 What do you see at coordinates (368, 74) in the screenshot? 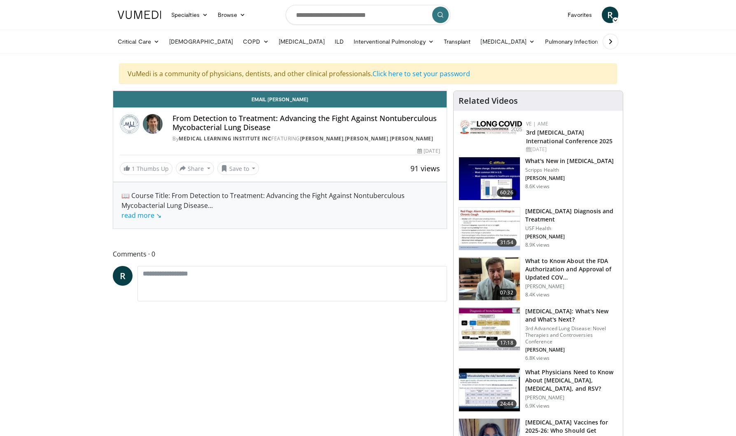
I see `div: VuMedi is a community of physicians, dentists, and other clinical professionals.` at bounding box center [368, 74].